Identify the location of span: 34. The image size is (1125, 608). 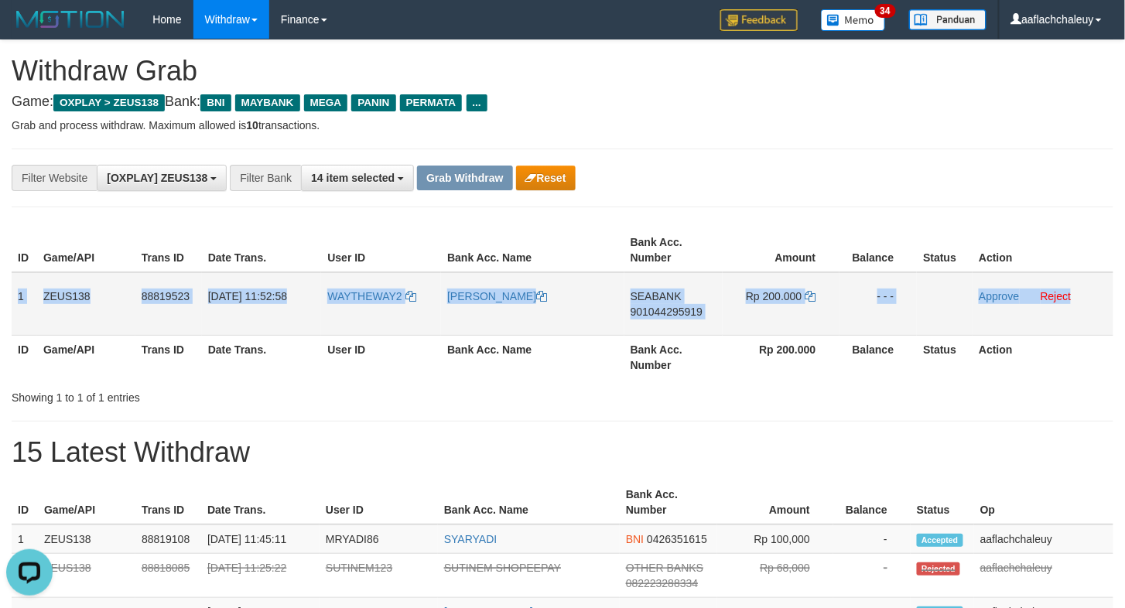
(885, 11).